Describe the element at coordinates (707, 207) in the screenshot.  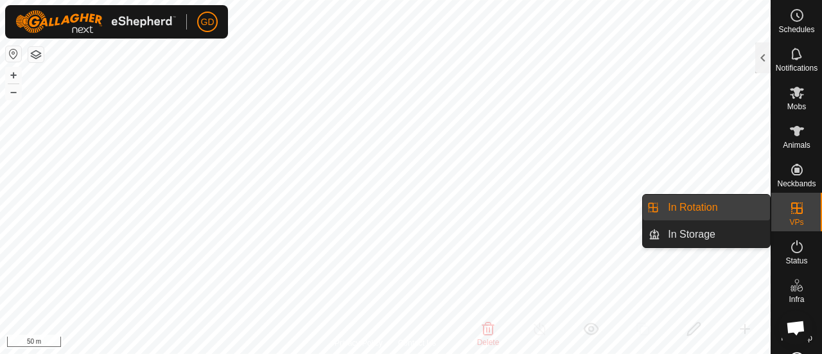
I see `li: In Rotation` at that location.